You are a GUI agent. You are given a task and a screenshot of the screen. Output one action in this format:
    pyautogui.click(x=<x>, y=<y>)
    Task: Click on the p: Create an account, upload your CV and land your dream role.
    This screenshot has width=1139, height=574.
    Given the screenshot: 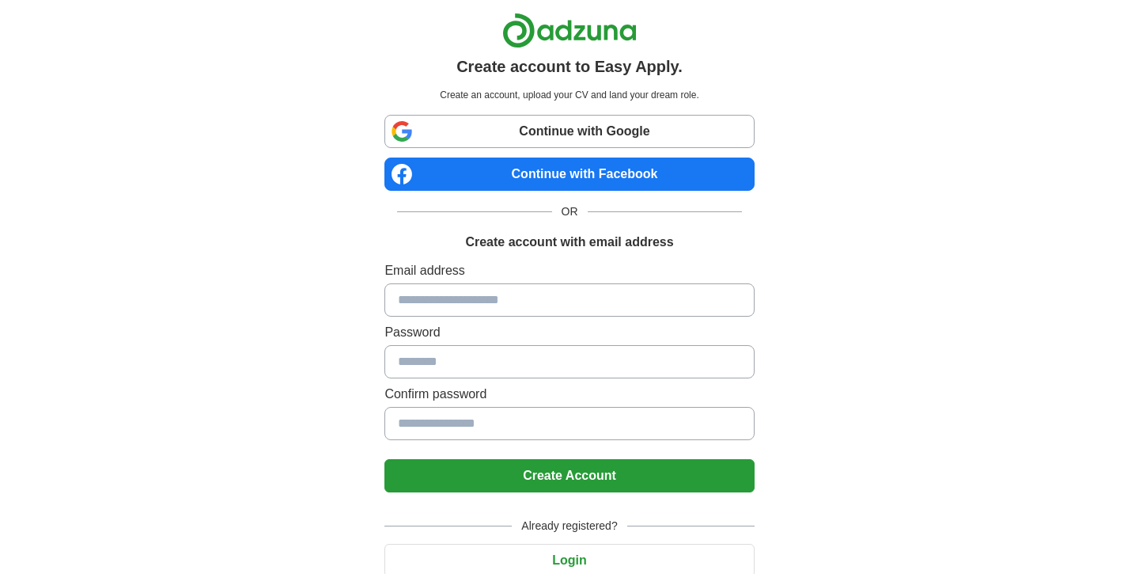 What is the action you would take?
    pyautogui.click(x=569, y=95)
    